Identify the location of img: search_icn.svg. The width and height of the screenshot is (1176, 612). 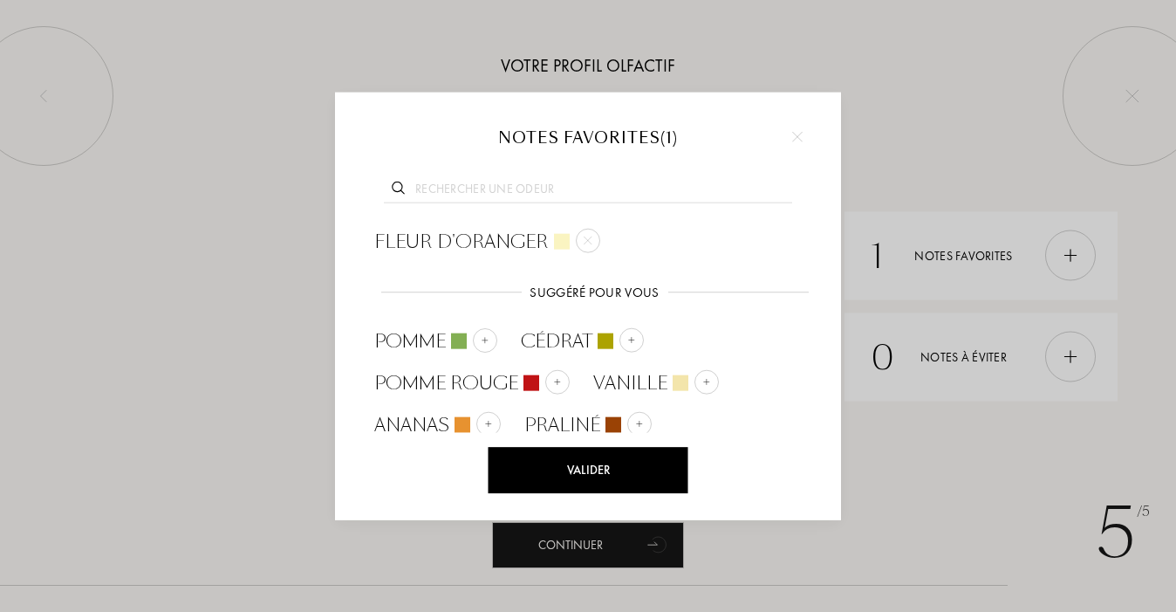
(398, 188).